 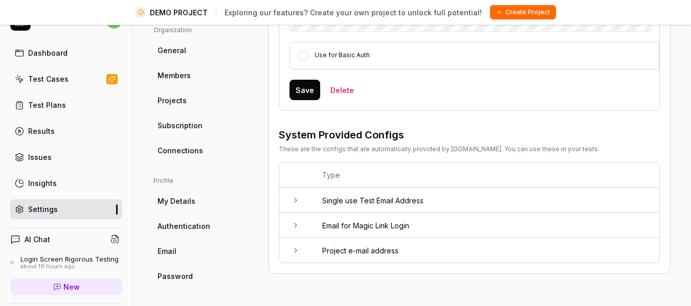 I want to click on span: DEMO PROJECT, so click(x=178, y=12).